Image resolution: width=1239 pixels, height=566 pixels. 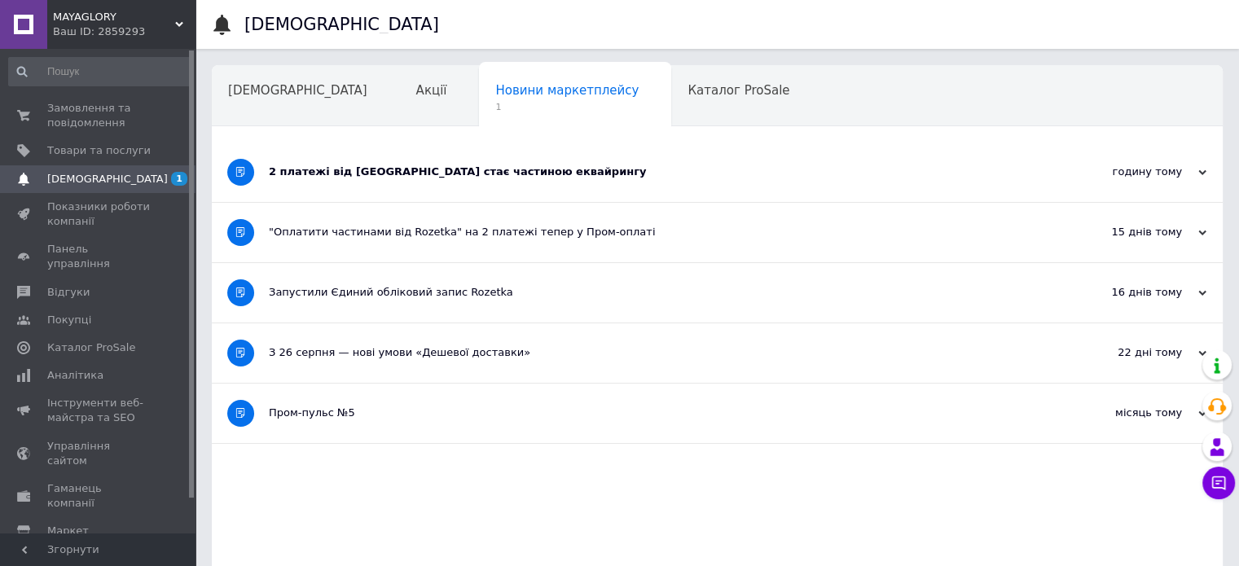 What do you see at coordinates (124, 32) in the screenshot?
I see `div: Ваш ID: 2859293` at bounding box center [124, 32].